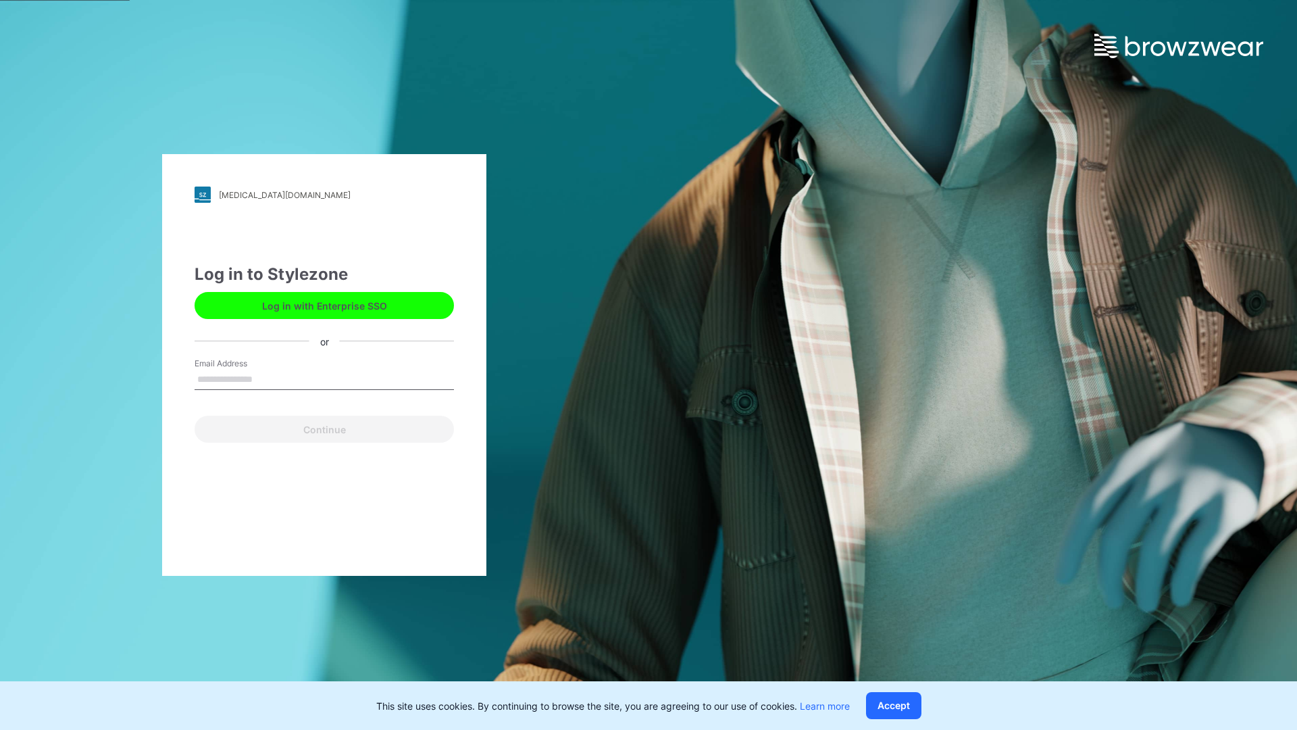 This screenshot has height=730, width=1297. Describe the element at coordinates (613, 705) in the screenshot. I see `p: This site uses cookies. By continuing to browse the site, you are agreeing to our use of cookies.` at that location.